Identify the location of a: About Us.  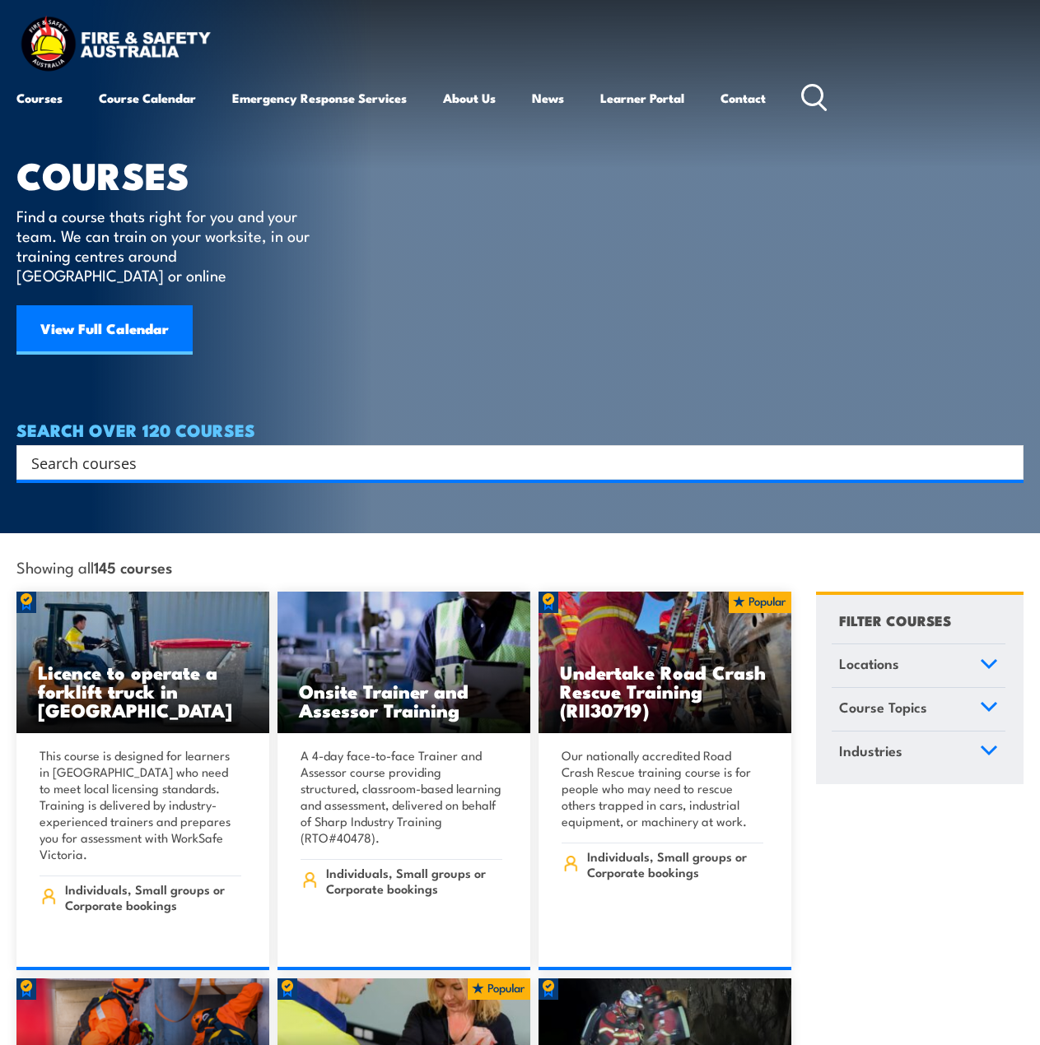
(469, 98).